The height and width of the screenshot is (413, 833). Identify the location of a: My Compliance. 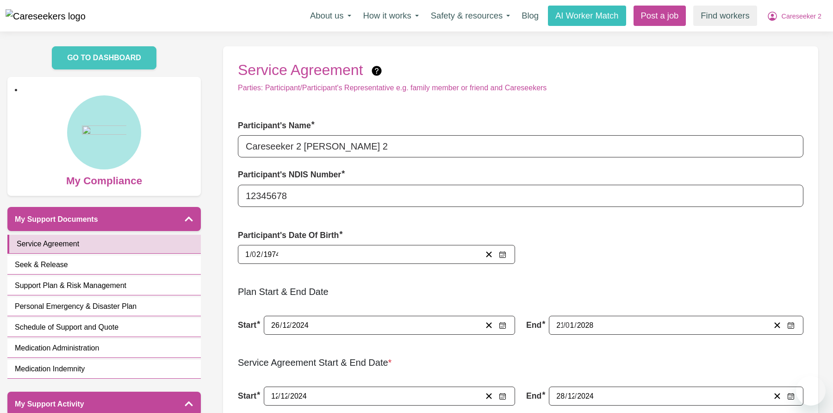
(104, 142).